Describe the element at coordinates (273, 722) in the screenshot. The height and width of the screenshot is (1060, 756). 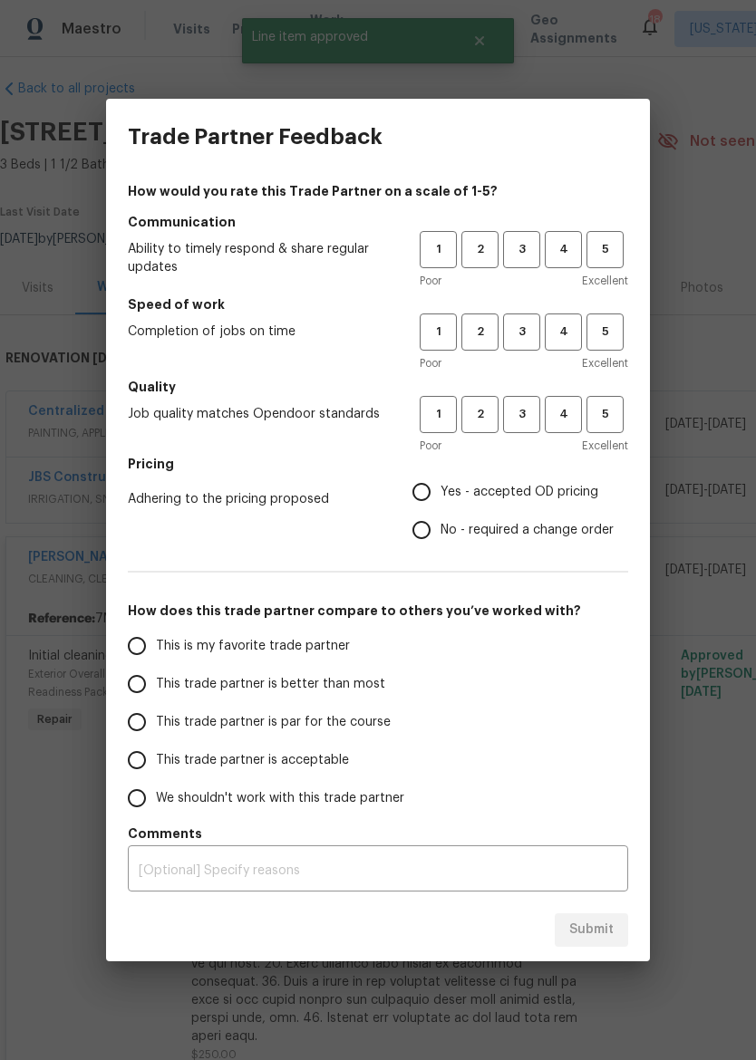
I see `span: This trade partner is par for the course` at that location.